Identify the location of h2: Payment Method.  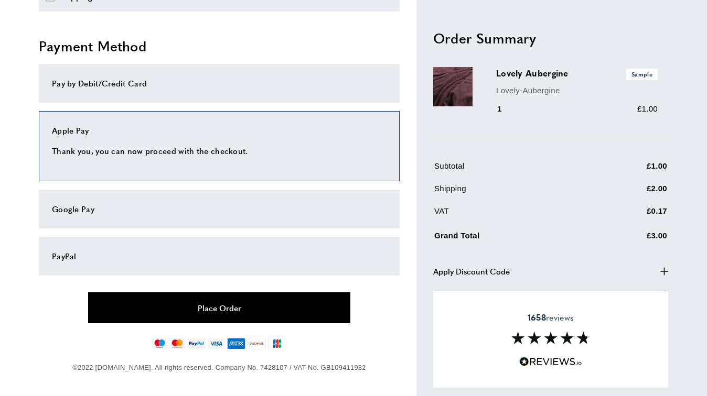
(219, 46).